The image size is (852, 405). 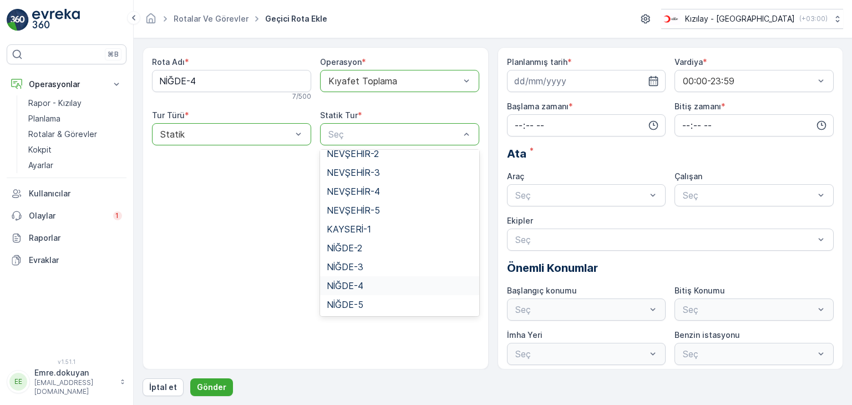 What do you see at coordinates (339, 115) in the screenshot?
I see `label: Statik Tur` at bounding box center [339, 115].